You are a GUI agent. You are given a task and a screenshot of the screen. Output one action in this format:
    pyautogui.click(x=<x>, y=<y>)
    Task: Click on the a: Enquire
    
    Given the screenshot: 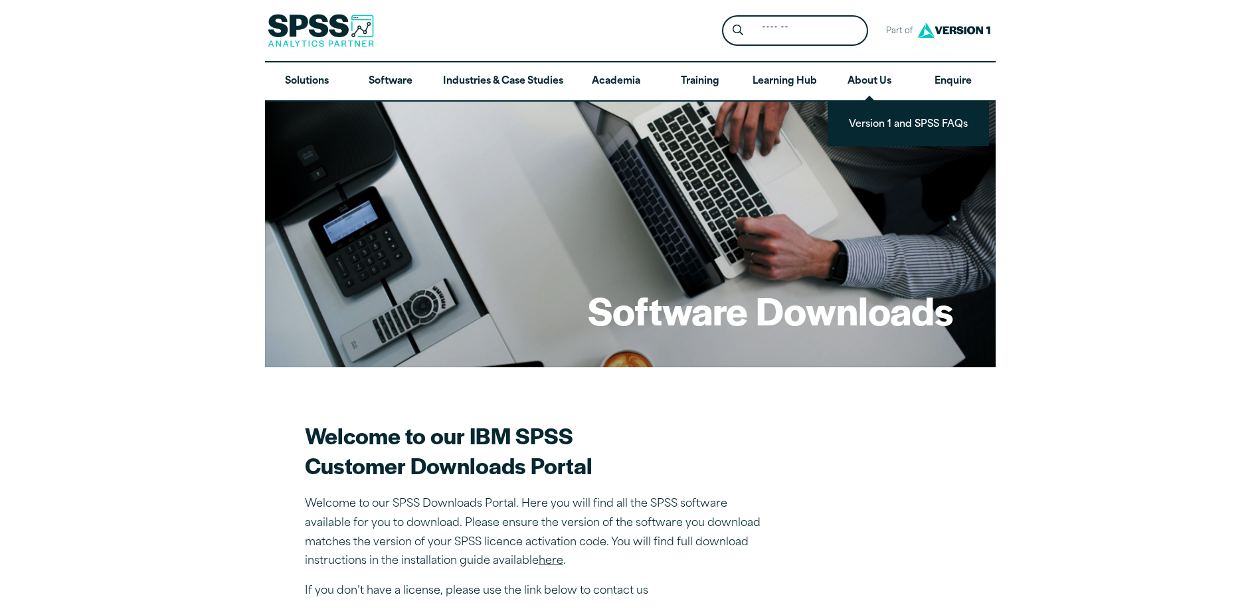 What is the action you would take?
    pyautogui.click(x=953, y=82)
    